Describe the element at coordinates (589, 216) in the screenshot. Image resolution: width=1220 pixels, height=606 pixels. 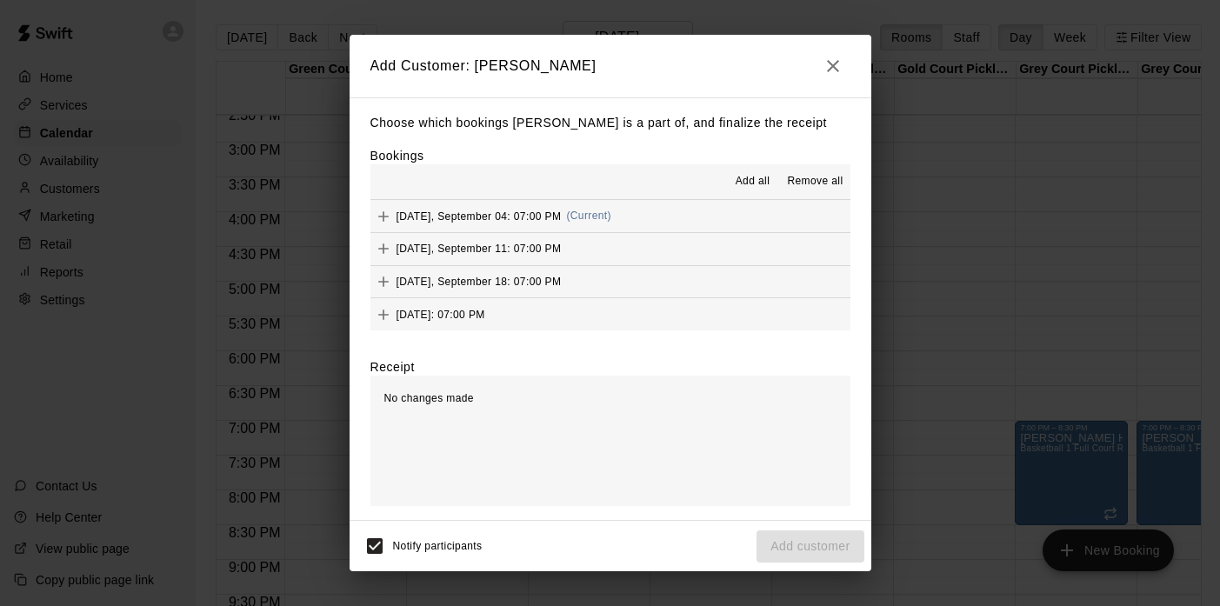
I see `span: (Current)` at that location.